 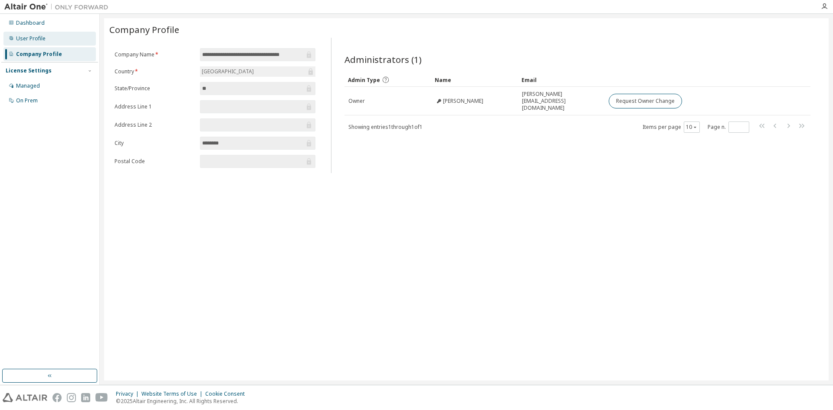 I want to click on label: Country, so click(x=154, y=72).